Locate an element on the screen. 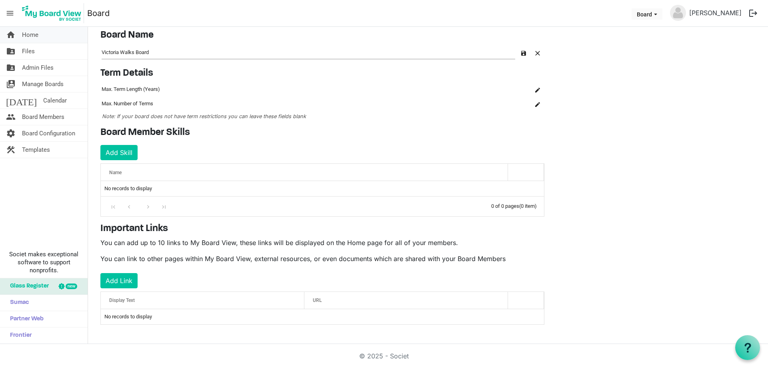 The width and height of the screenshot is (768, 368). img: My Board View Logo is located at coordinates (52, 13).